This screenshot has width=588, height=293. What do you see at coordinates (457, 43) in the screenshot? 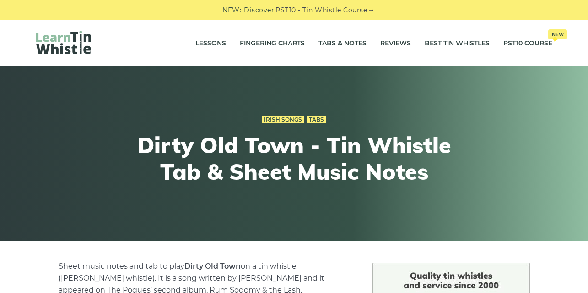
I see `a: Best Tin Whistles` at bounding box center [457, 43].